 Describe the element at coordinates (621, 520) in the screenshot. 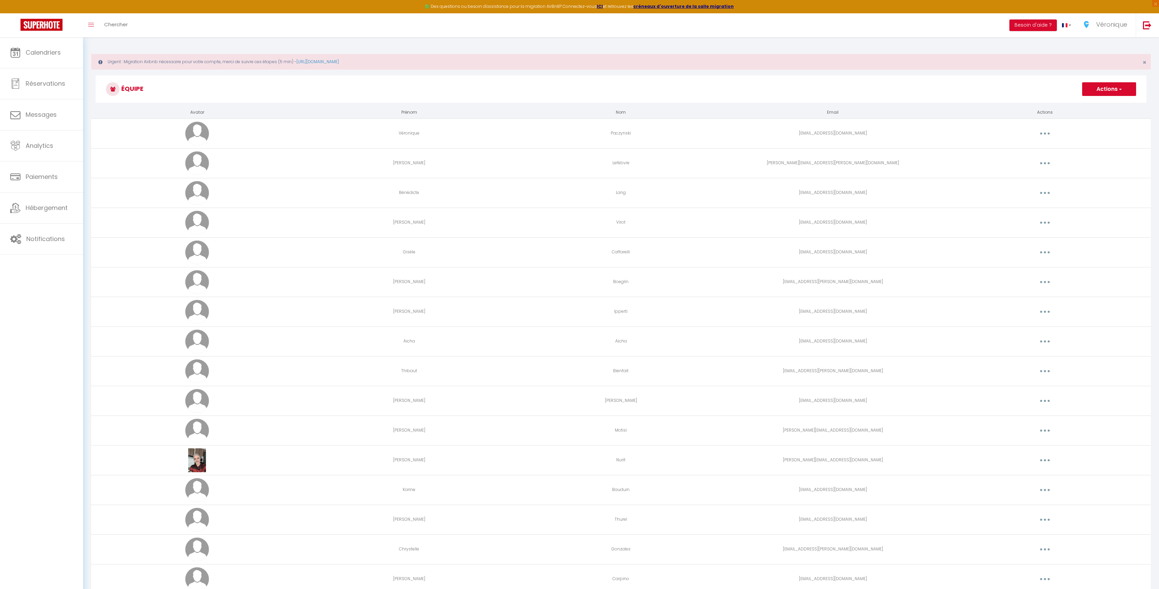

I see `td: Thurel` at that location.